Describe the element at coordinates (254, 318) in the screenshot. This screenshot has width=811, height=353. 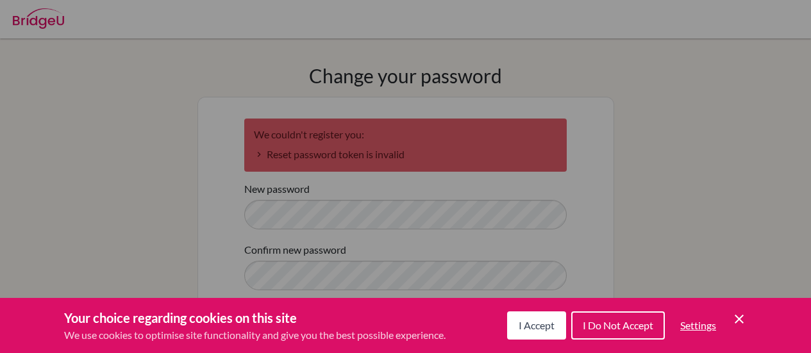
I see `h3: Your choice regarding cookies on this site` at that location.